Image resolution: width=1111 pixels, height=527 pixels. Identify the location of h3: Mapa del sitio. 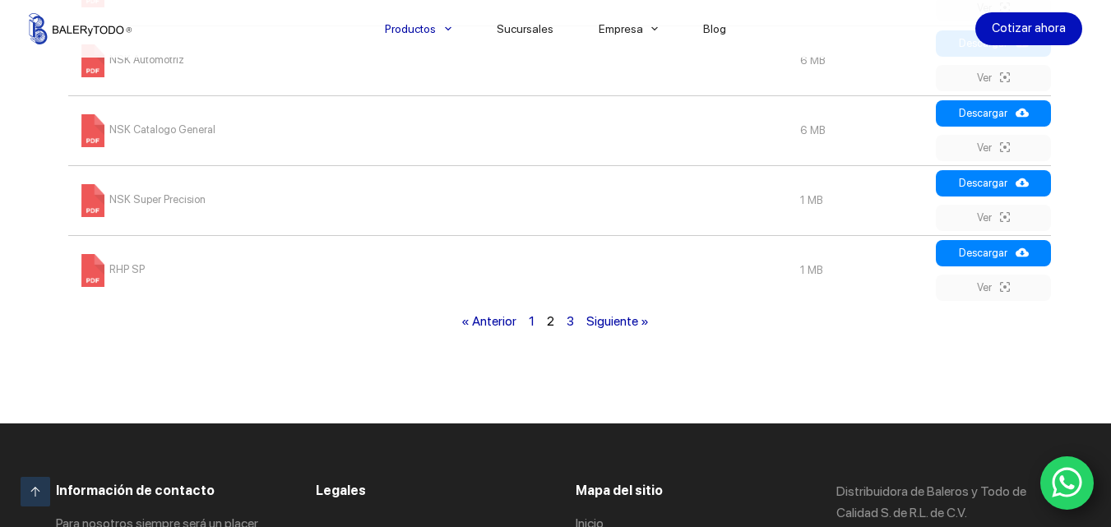
(685, 491).